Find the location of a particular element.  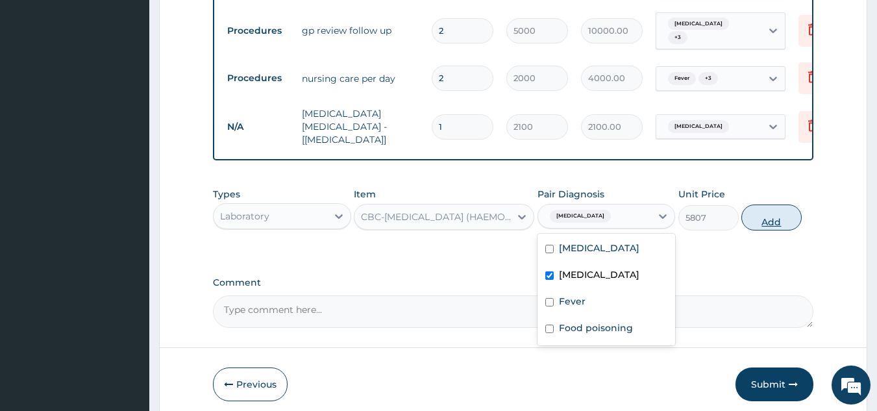

label: Pair Diagnosis is located at coordinates (571, 194).